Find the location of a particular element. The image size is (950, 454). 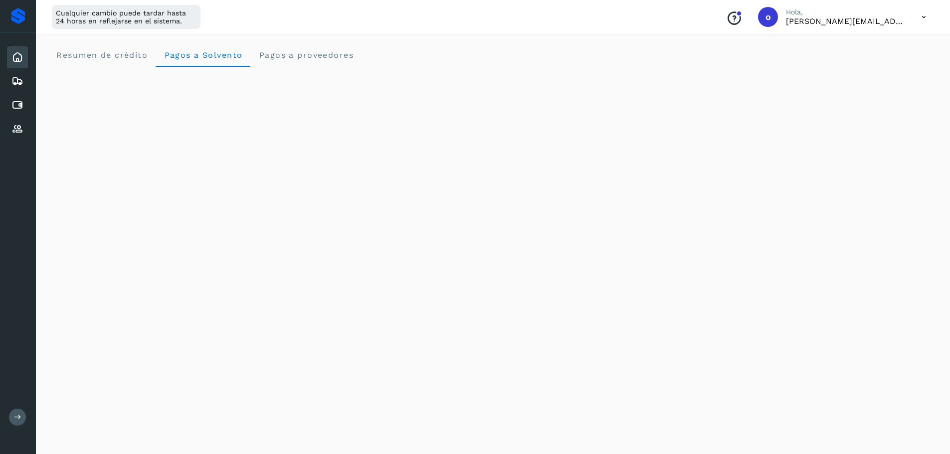

div: Embarques is located at coordinates (17, 81).